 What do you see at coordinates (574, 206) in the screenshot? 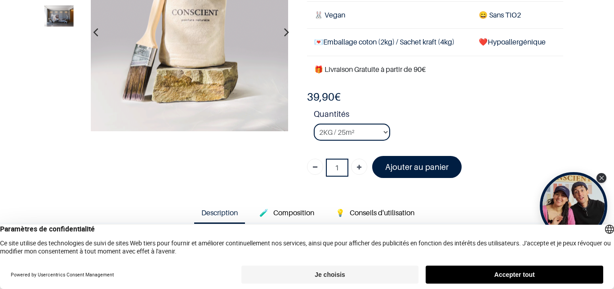
I see `div: Open Tolstoy widget` at bounding box center [574, 206].